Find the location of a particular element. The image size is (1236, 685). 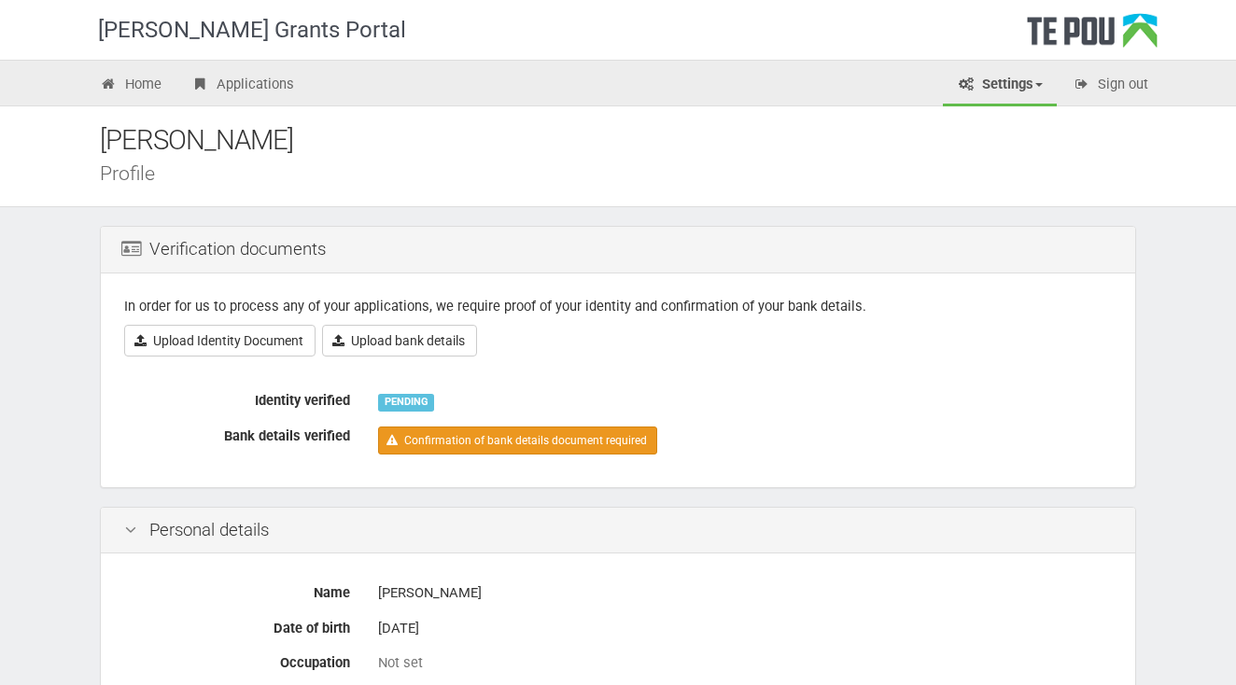

div: Personal details is located at coordinates (618, 531).